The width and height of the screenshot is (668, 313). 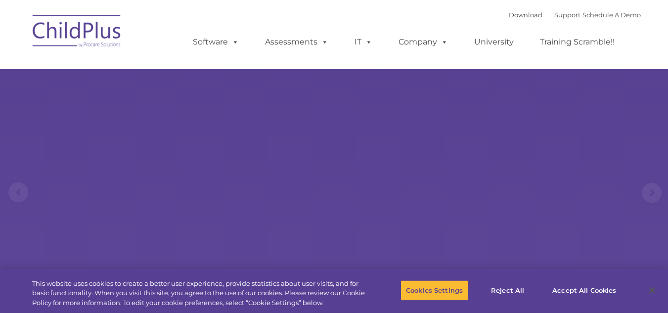 I want to click on a: IT, so click(x=363, y=42).